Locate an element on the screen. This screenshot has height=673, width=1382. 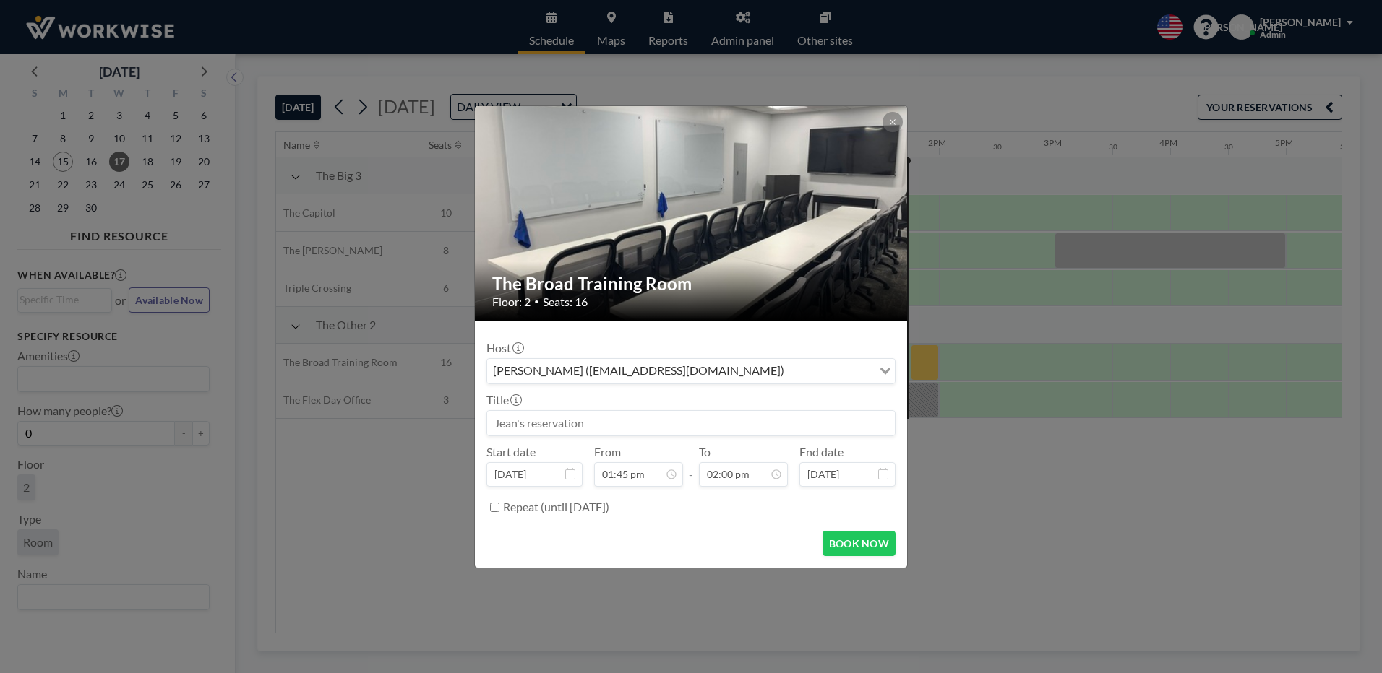
label: End date is located at coordinates (821, 452).